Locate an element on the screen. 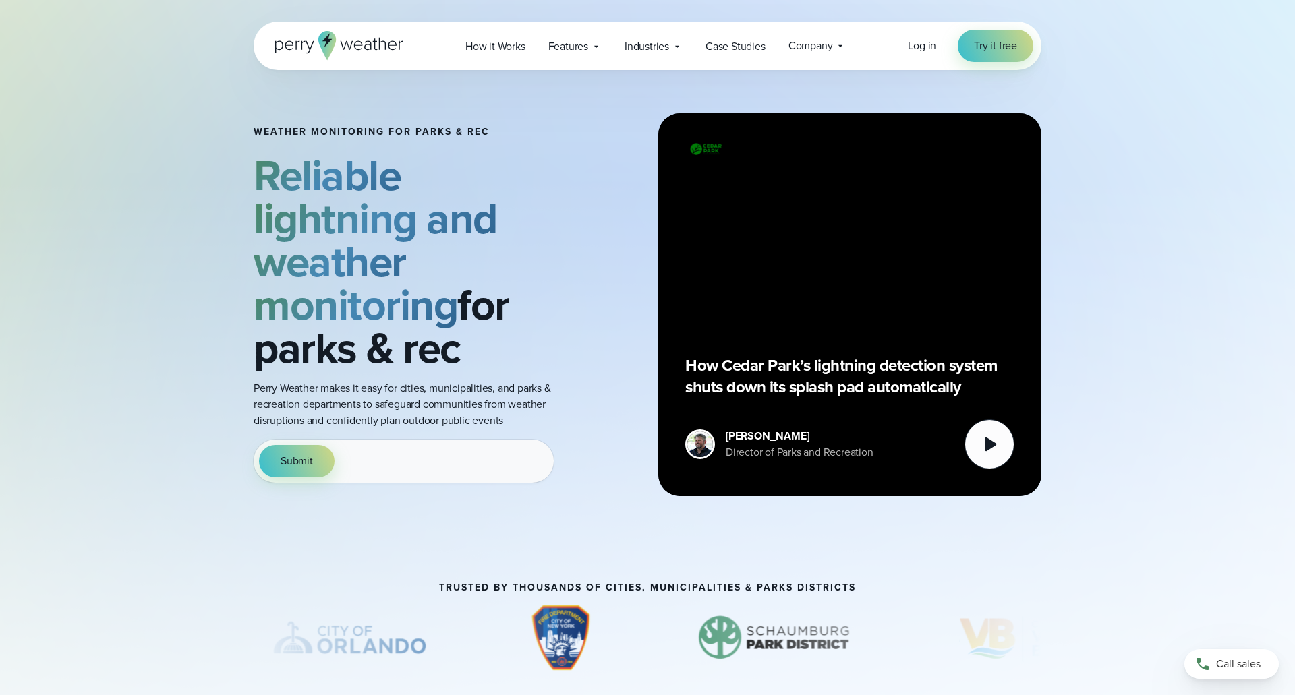  div: slideshow is located at coordinates (647, 641).